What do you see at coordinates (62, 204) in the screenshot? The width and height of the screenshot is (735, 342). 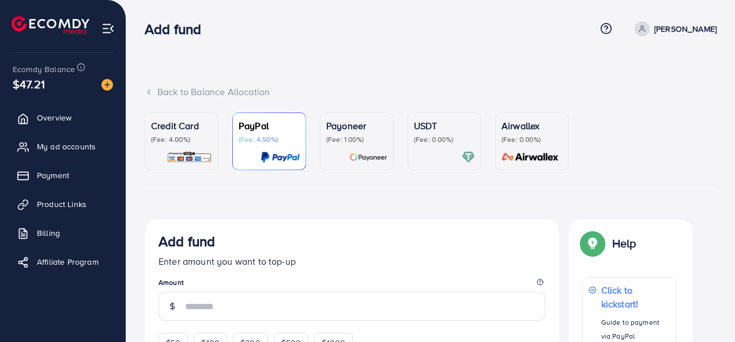 I see `span: Product Links` at bounding box center [62, 204].